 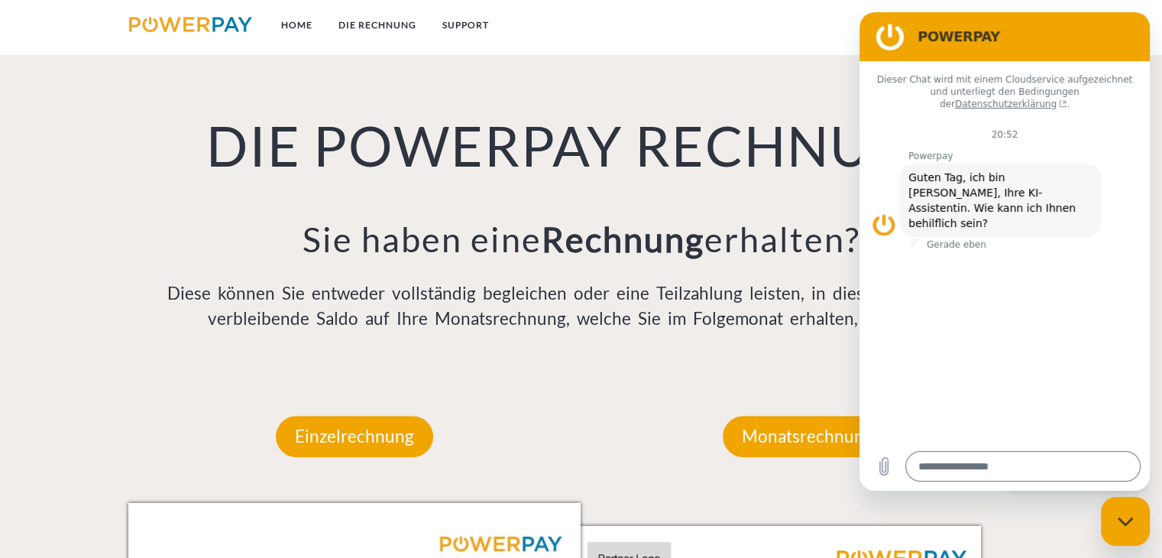 What do you see at coordinates (354, 436) in the screenshot?
I see `p: Einzelrechnung` at bounding box center [354, 436].